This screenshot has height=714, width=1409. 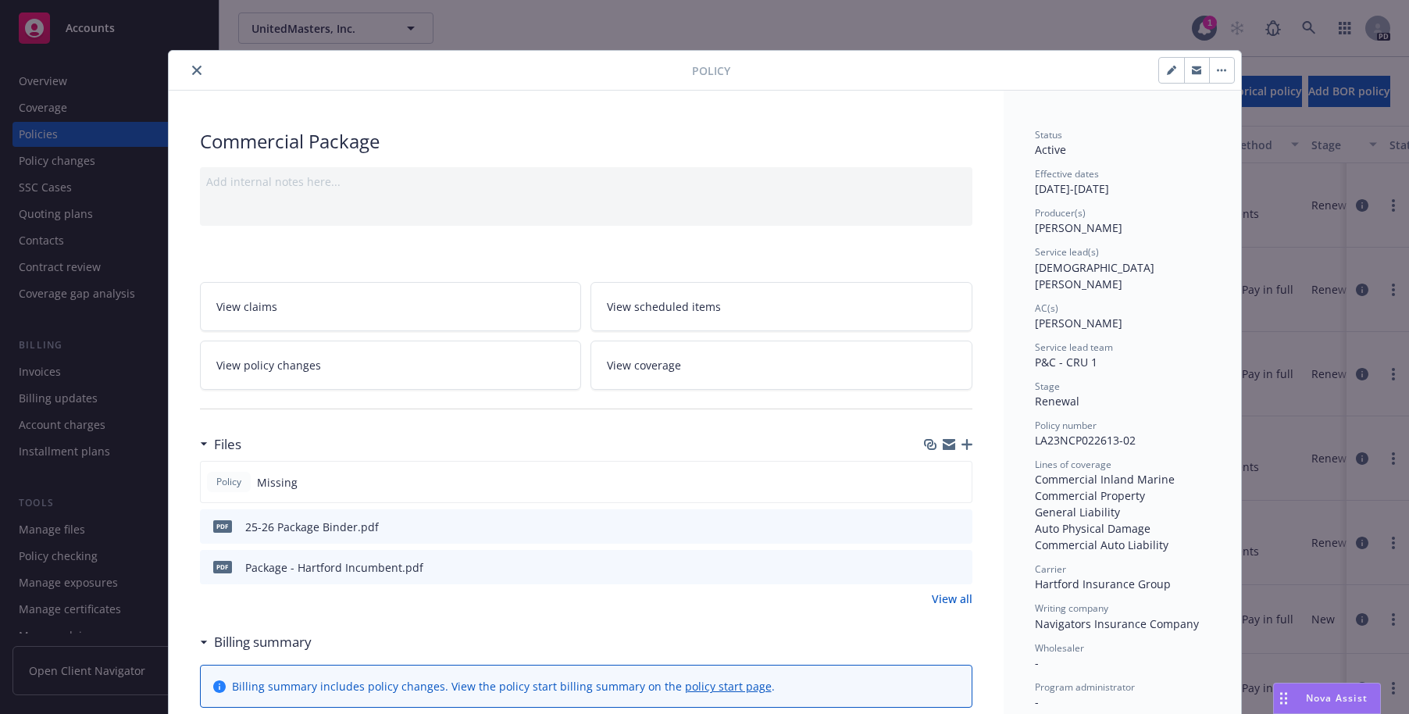 What do you see at coordinates (1122, 479) in the screenshot?
I see `div: Commercial Inland Marine` at bounding box center [1122, 479].